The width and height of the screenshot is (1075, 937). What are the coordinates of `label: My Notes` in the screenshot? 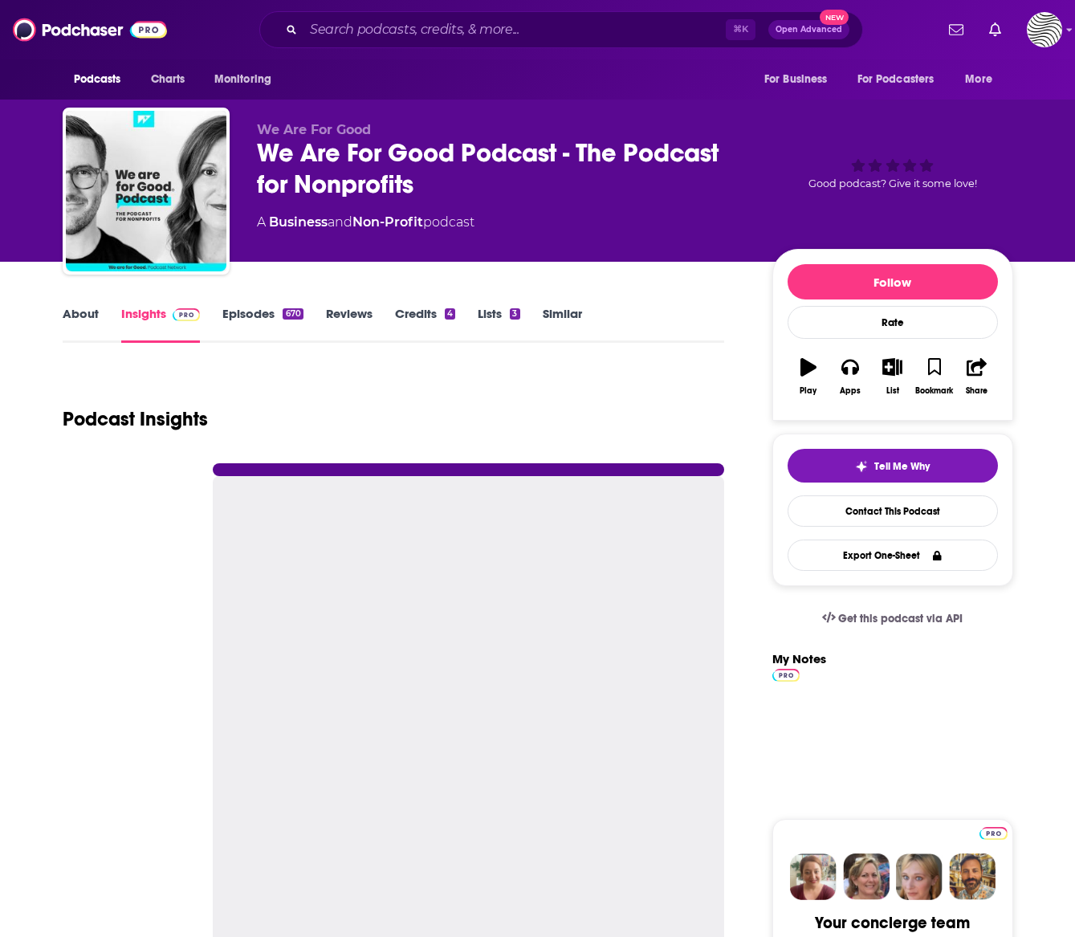 It's located at (799, 665).